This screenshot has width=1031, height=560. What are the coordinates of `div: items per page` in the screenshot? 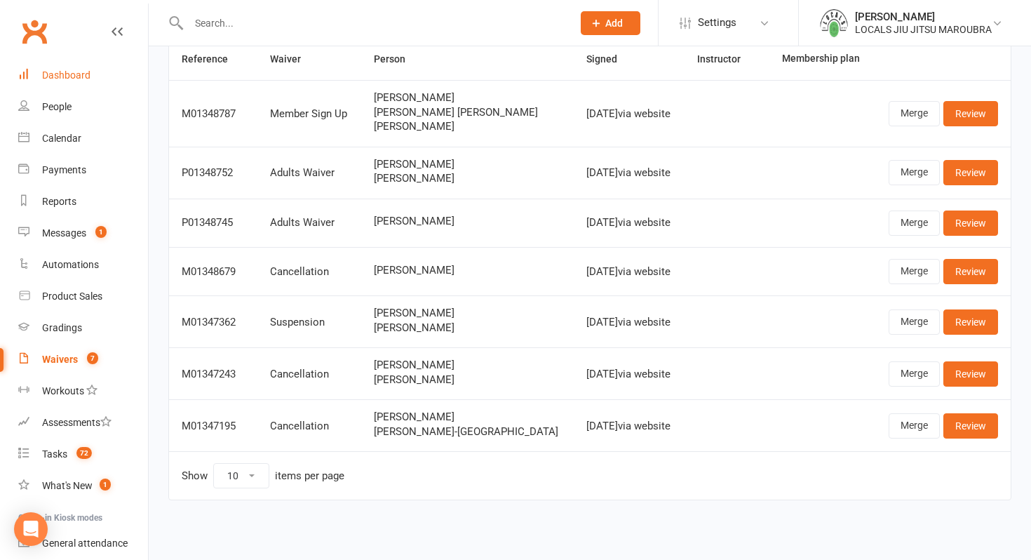 It's located at (309, 476).